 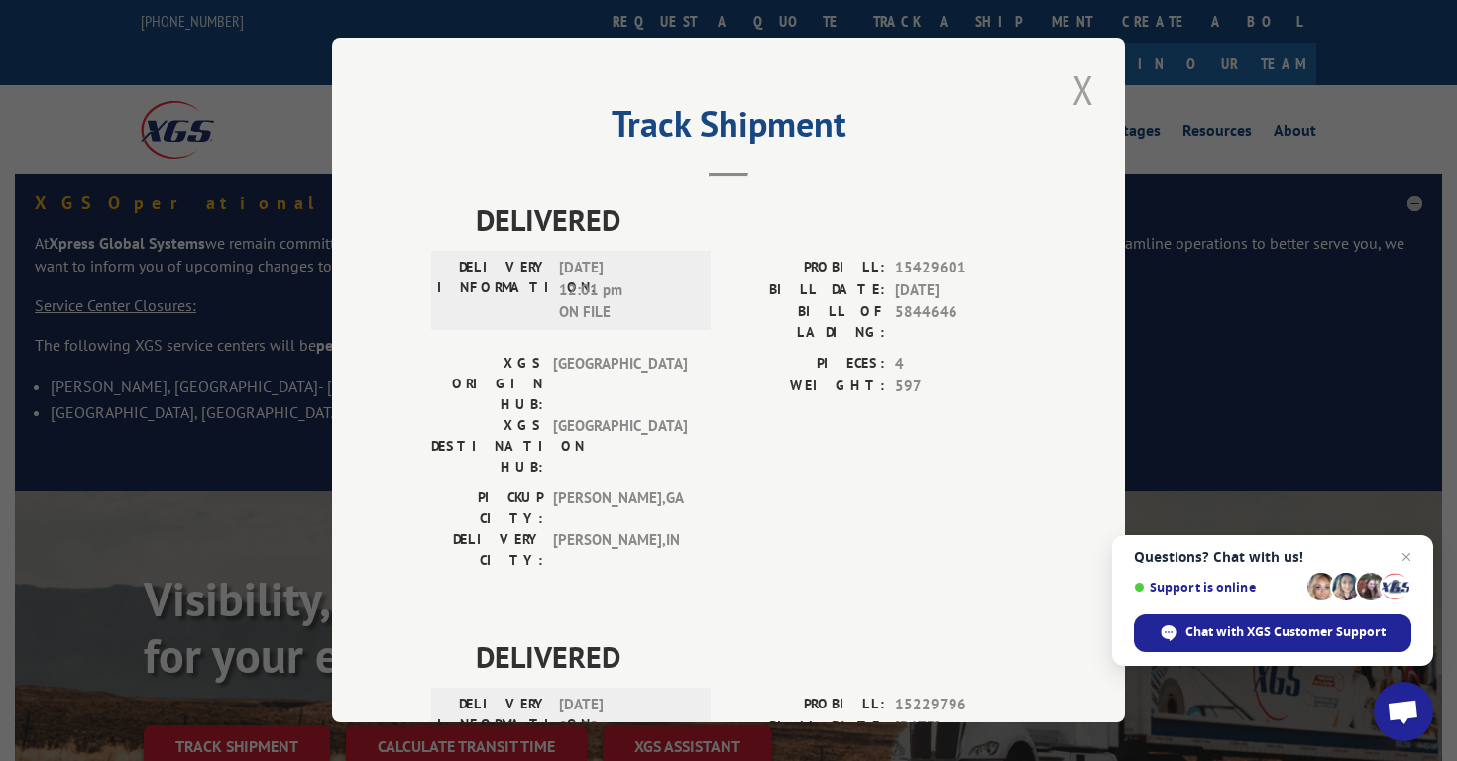 What do you see at coordinates (729, 129) in the screenshot?
I see `h2: Track Shipment` at bounding box center [729, 129].